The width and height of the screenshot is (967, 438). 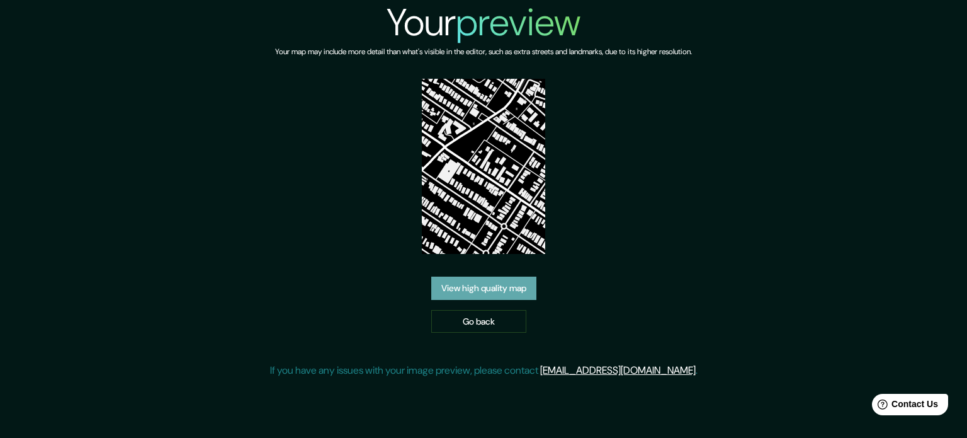 I want to click on img: created-map-preview, so click(x=484, y=166).